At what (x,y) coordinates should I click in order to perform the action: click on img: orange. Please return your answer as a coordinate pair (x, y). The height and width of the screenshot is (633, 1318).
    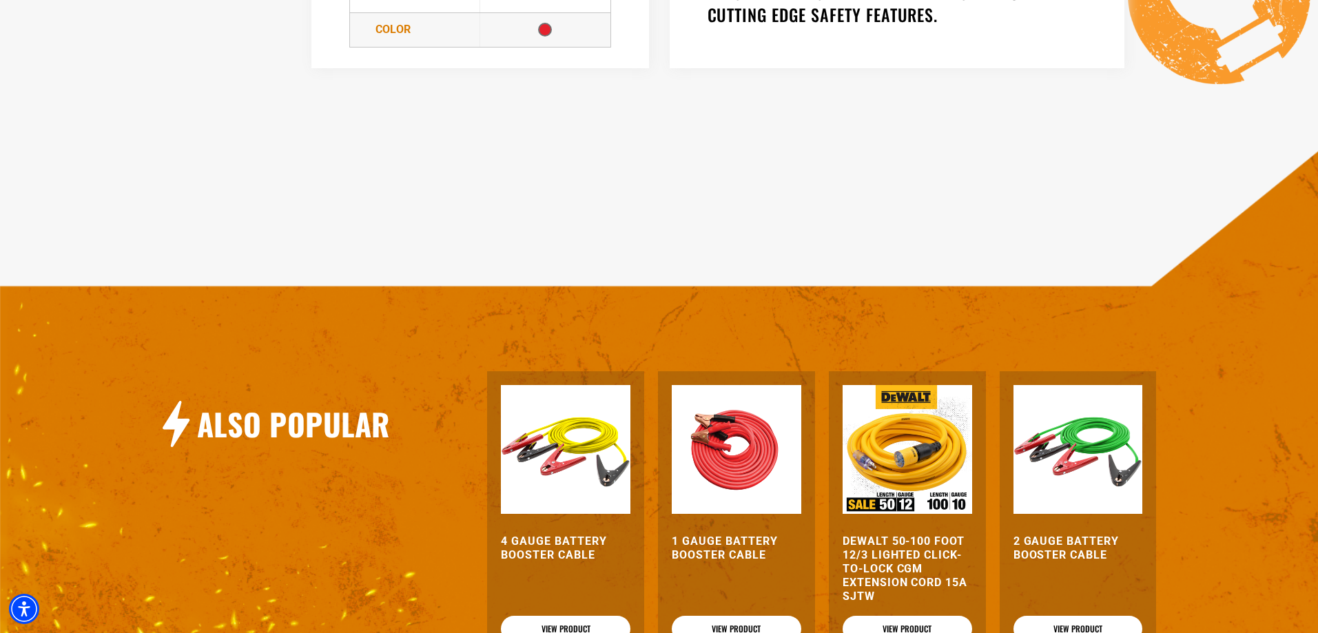
    Looking at the image, I should click on (736, 450).